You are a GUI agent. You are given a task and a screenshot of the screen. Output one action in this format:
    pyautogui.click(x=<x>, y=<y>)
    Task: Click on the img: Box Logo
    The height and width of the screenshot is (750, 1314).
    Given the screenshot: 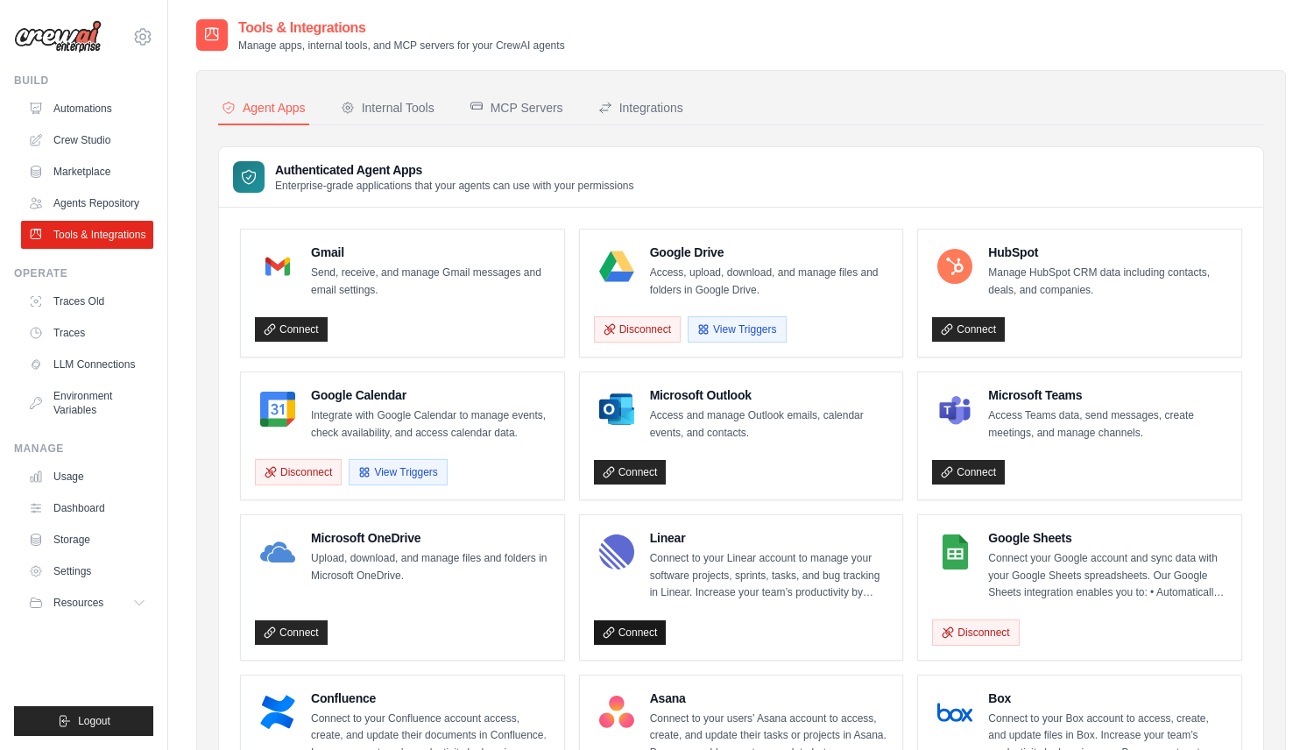 What is the action you would take?
    pyautogui.click(x=955, y=712)
    